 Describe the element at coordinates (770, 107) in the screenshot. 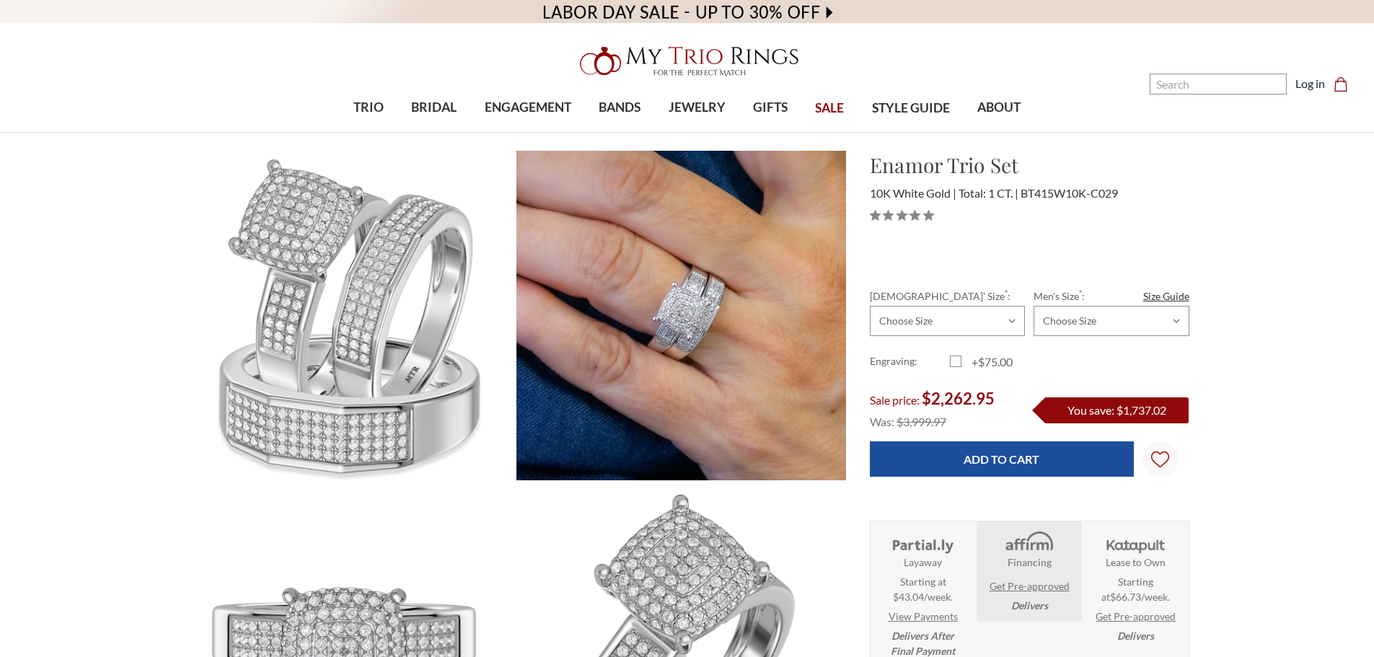

I see `a: GIFTS` at that location.